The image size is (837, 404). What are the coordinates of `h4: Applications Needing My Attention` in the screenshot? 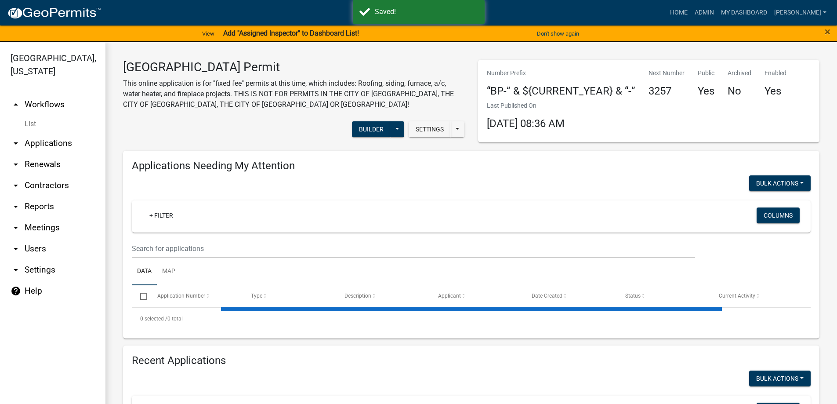 It's located at (471, 166).